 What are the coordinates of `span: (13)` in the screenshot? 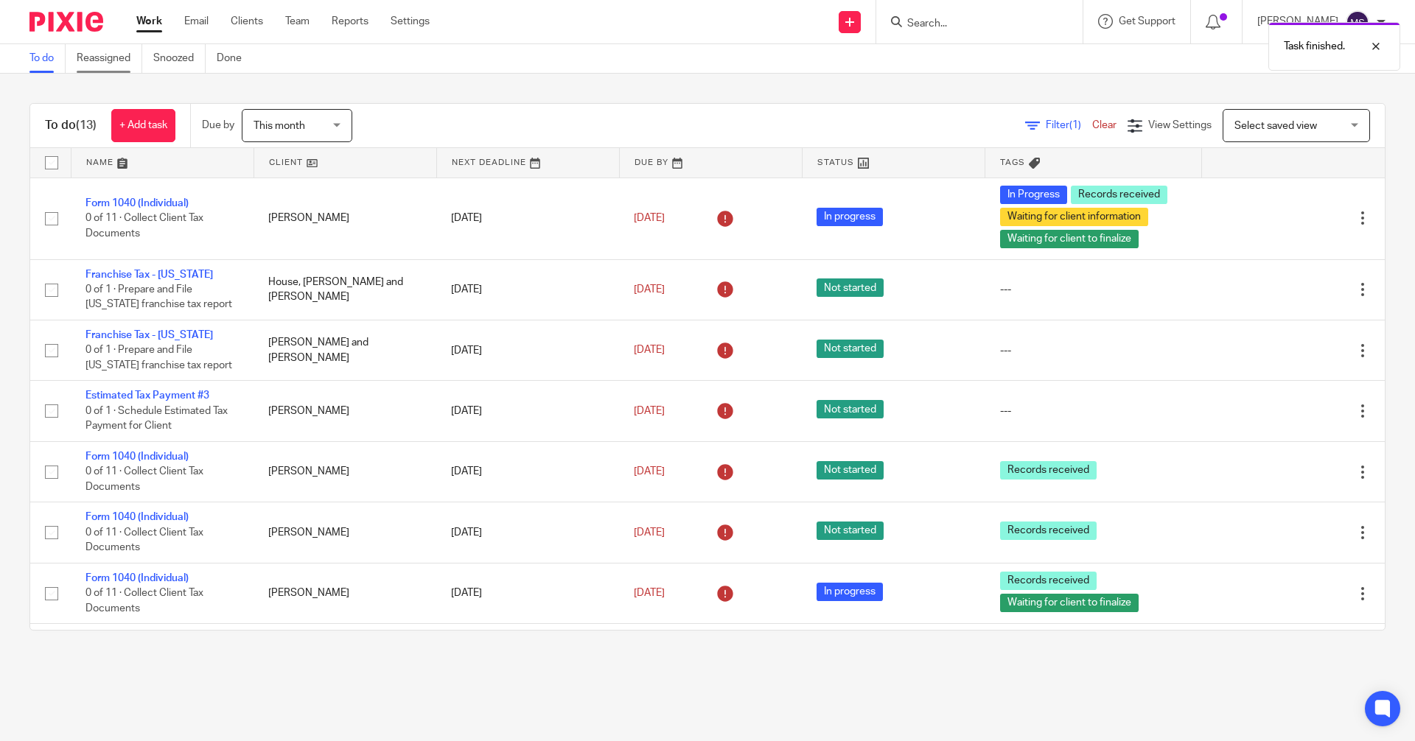 It's located at (86, 125).